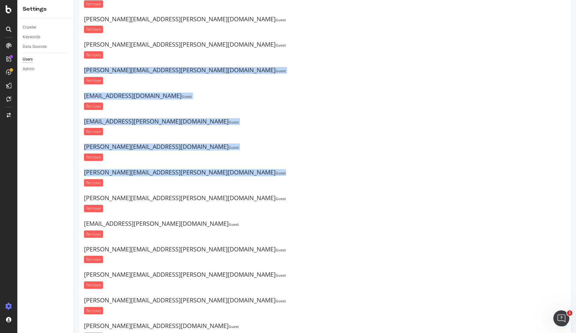  I want to click on div: Crawler, so click(29, 27).